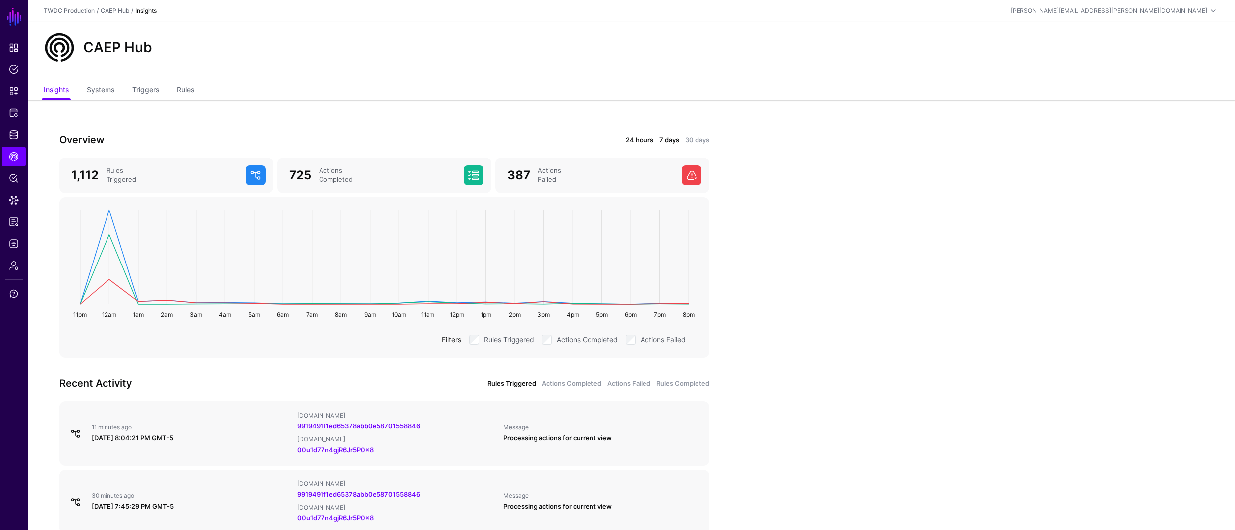  What do you see at coordinates (14, 48) in the screenshot?
I see `span: Dashboard` at bounding box center [14, 48].